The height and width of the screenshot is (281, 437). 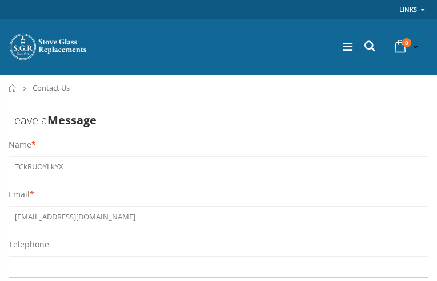 What do you see at coordinates (29, 245) in the screenshot?
I see `label: Telephone` at bounding box center [29, 245].